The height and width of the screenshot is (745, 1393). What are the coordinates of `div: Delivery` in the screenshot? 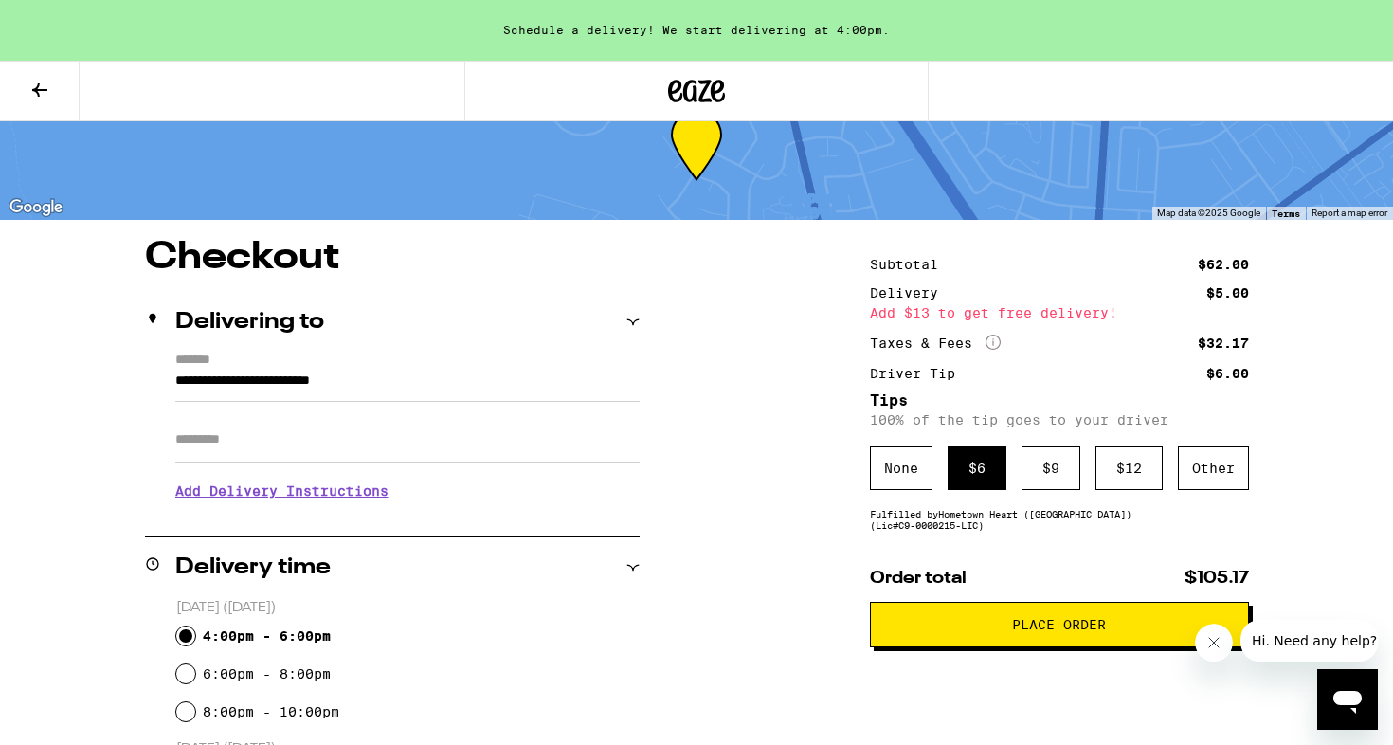 It's located at (910, 293).